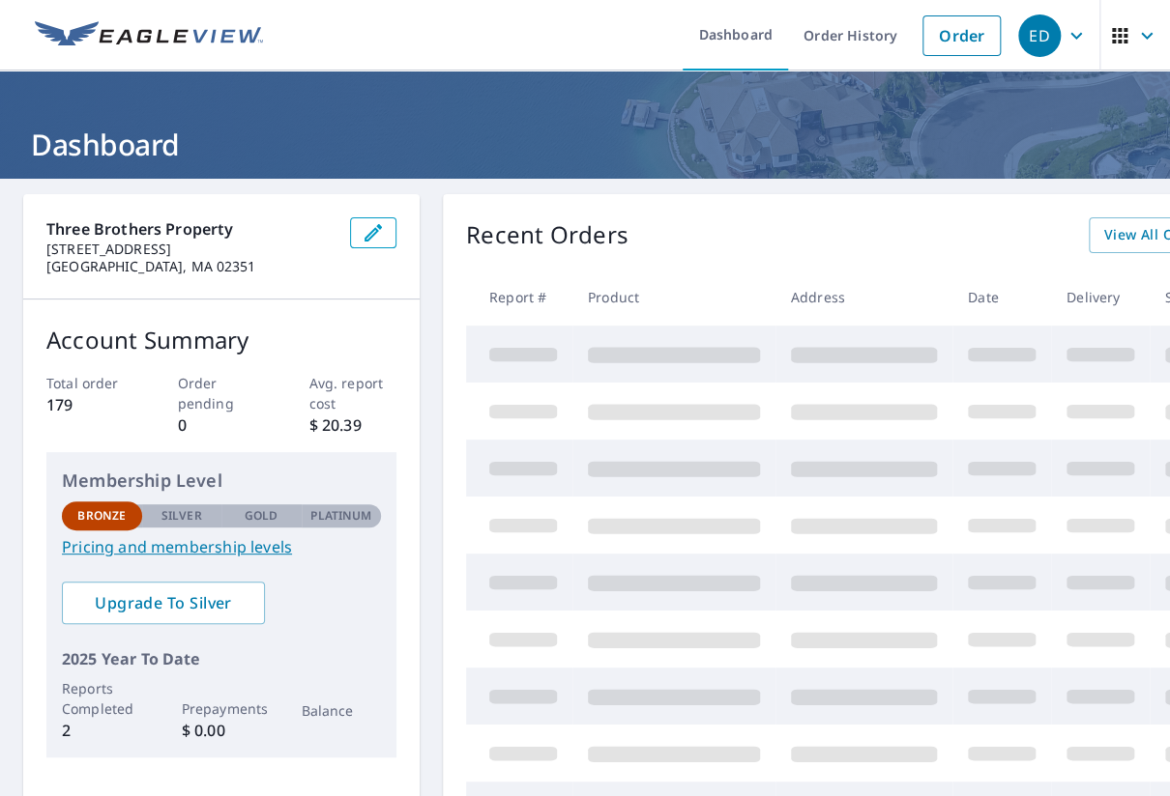  Describe the element at coordinates (961, 36) in the screenshot. I see `a: Order` at that location.